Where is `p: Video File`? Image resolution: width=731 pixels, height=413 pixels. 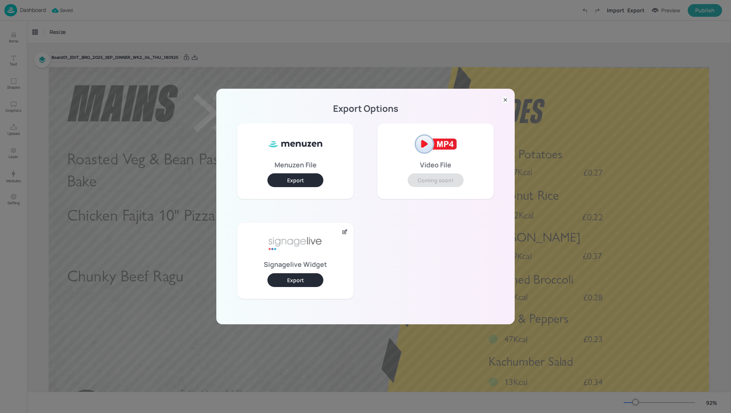 p: Video File is located at coordinates (436, 165).